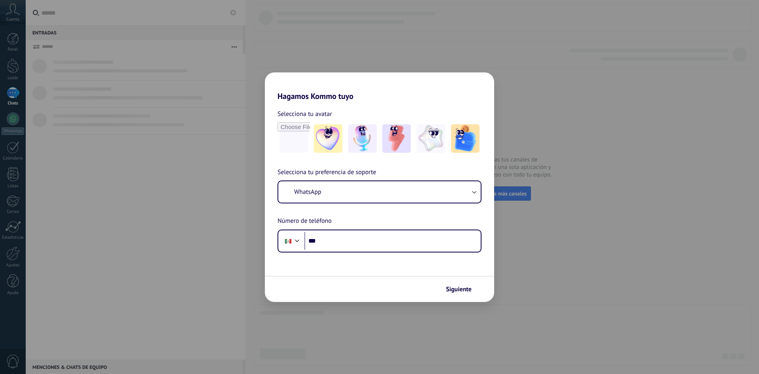 This screenshot has height=374, width=759. Describe the element at coordinates (459, 289) in the screenshot. I see `span: Siguiente` at that location.